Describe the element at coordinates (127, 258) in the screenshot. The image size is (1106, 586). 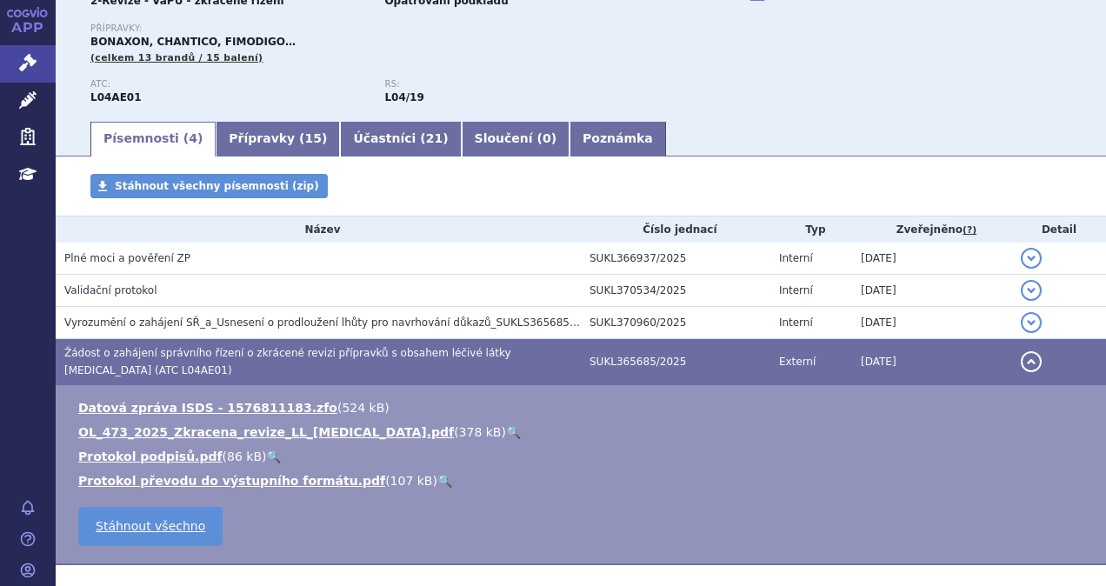
I see `span: Plné moci a pověření ZP` at that location.